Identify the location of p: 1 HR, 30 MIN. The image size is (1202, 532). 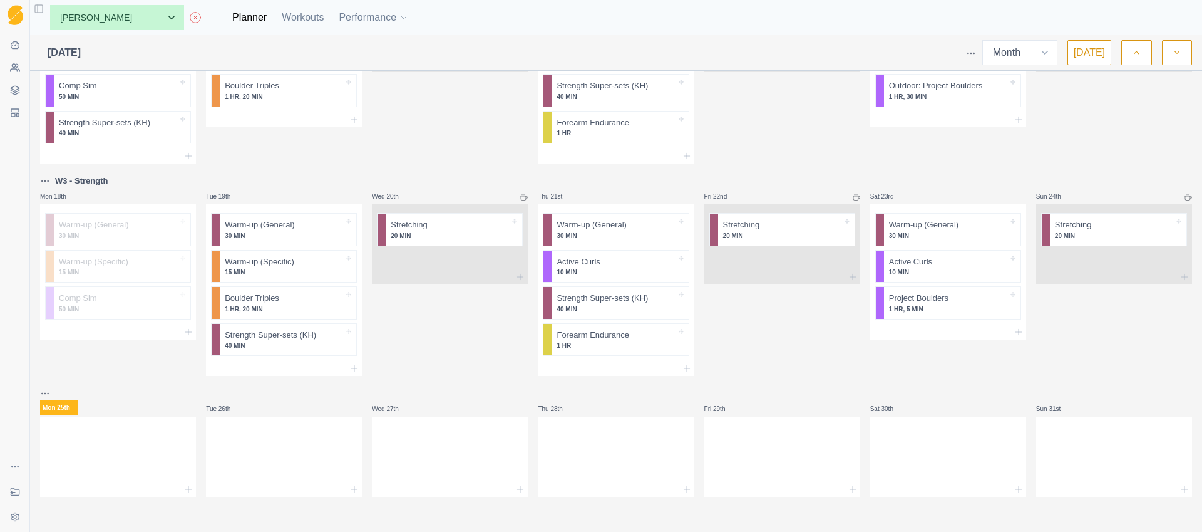
(948, 96).